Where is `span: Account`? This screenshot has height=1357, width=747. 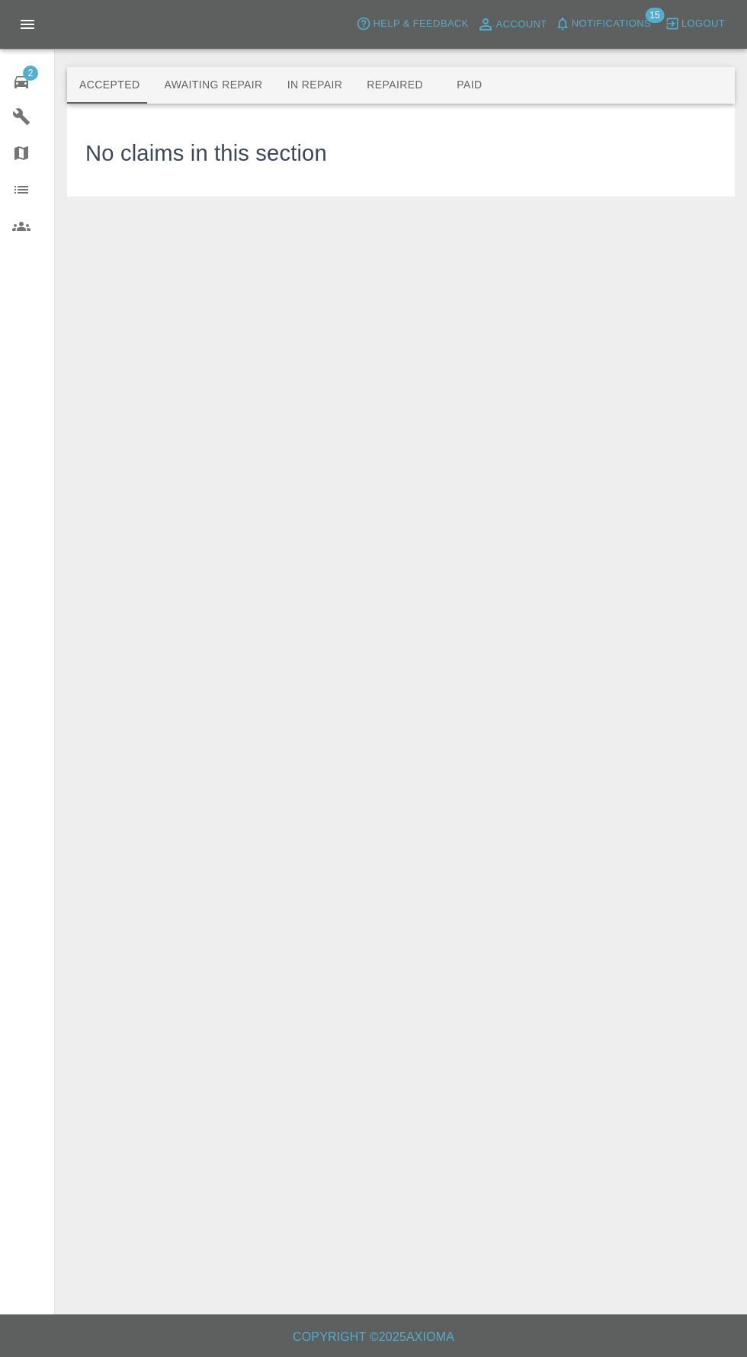
span: Account is located at coordinates (521, 24).